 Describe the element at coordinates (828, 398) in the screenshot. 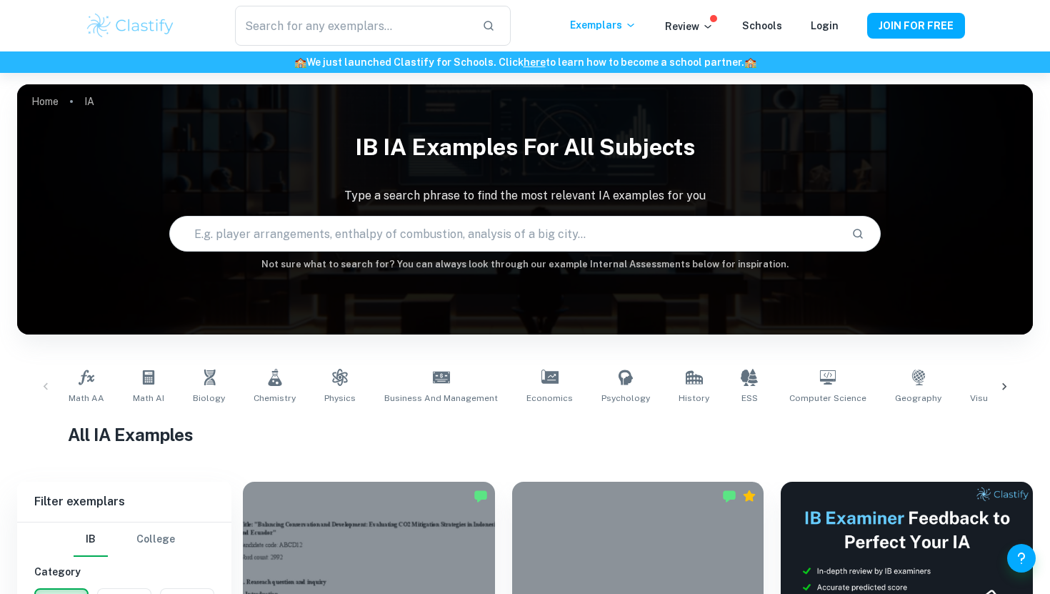

I see `span: Computer Science` at that location.